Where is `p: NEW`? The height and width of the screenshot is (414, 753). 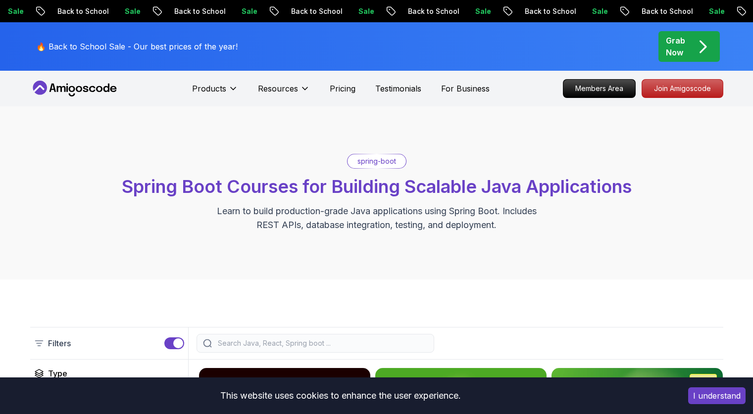 p: NEW is located at coordinates (703, 381).